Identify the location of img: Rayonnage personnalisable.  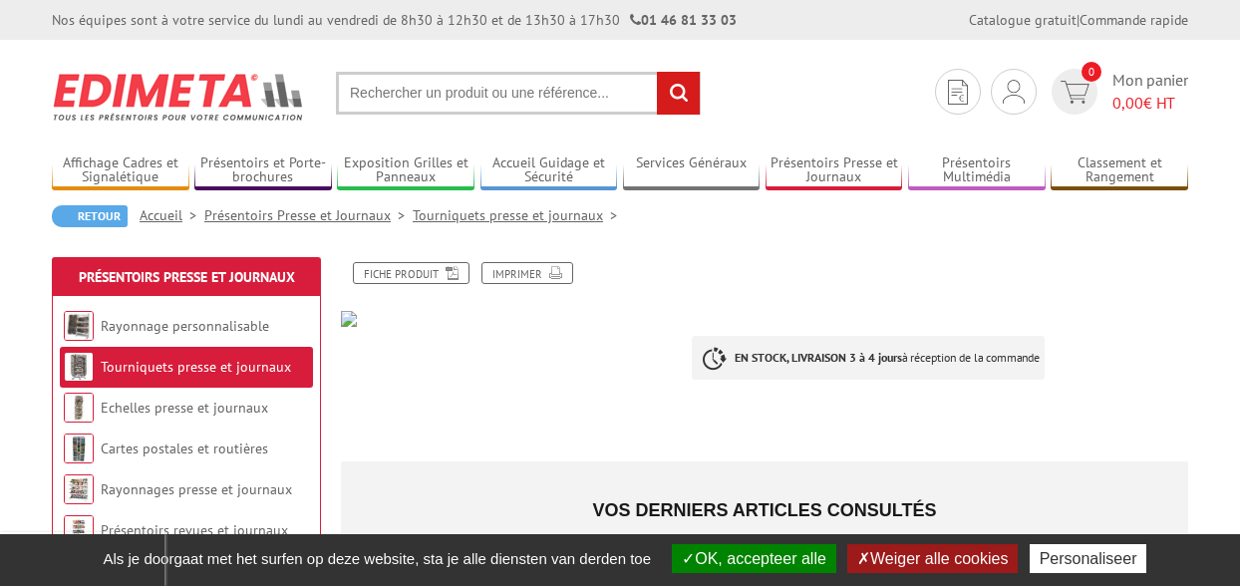
(79, 326).